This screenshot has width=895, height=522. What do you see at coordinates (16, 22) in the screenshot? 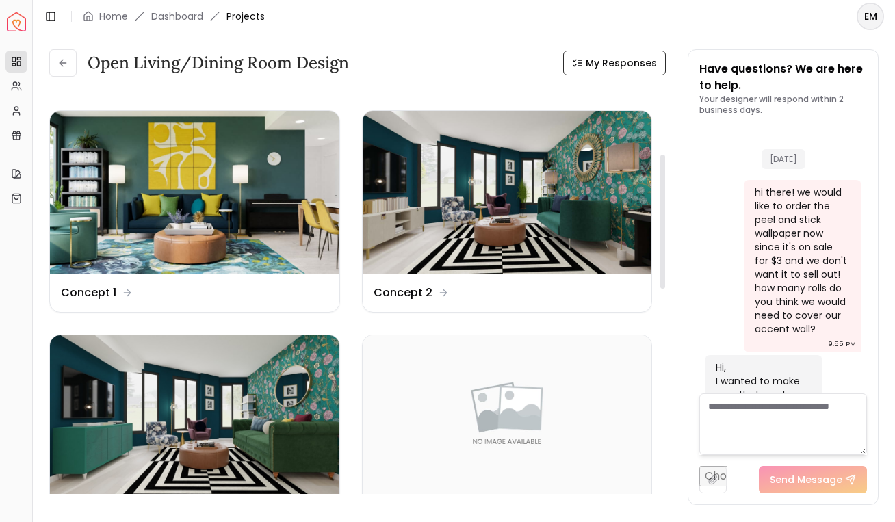
I see `img: Spacejoy Logo` at bounding box center [16, 22].